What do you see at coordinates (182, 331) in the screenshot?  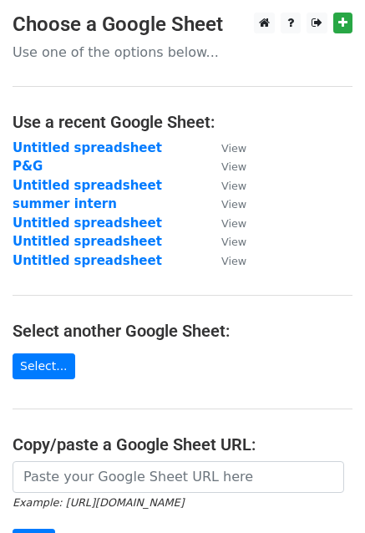 I see `h4: Select another Google Sheet:` at bounding box center [182, 331].